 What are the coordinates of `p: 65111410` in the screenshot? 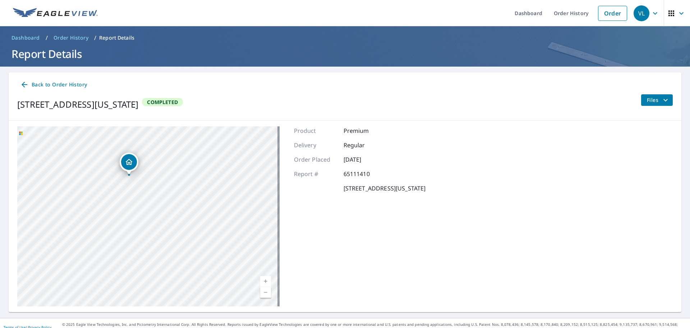 It's located at (365, 174).